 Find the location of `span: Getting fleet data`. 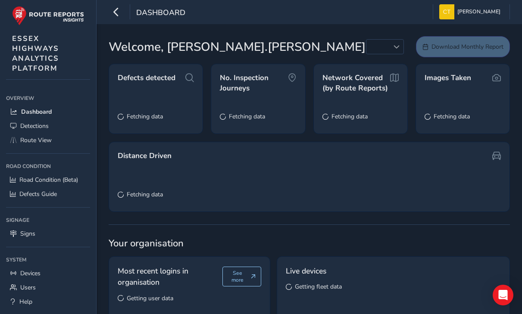

span: Getting fleet data is located at coordinates (318, 287).